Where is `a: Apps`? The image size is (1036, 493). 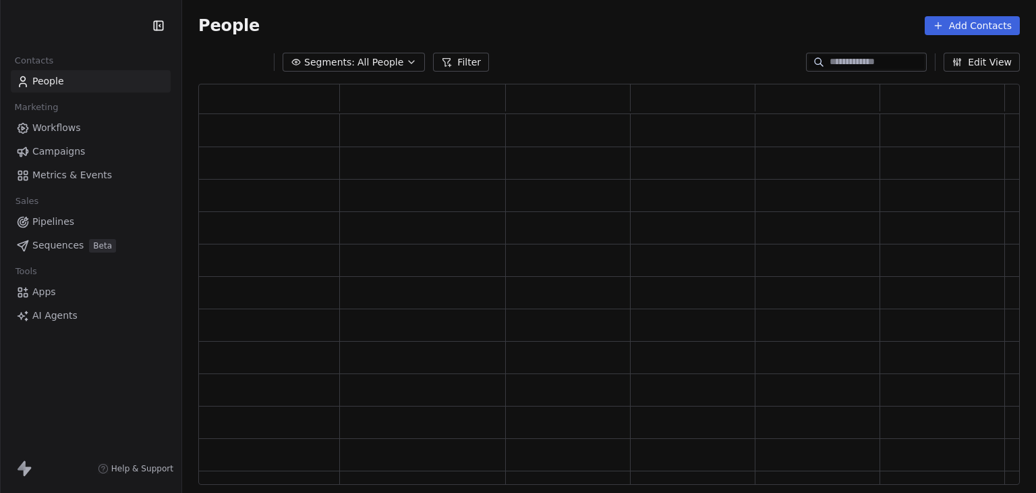 a: Apps is located at coordinates (90, 291).